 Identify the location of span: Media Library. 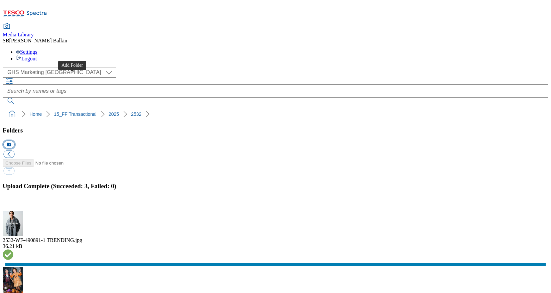
(18, 34).